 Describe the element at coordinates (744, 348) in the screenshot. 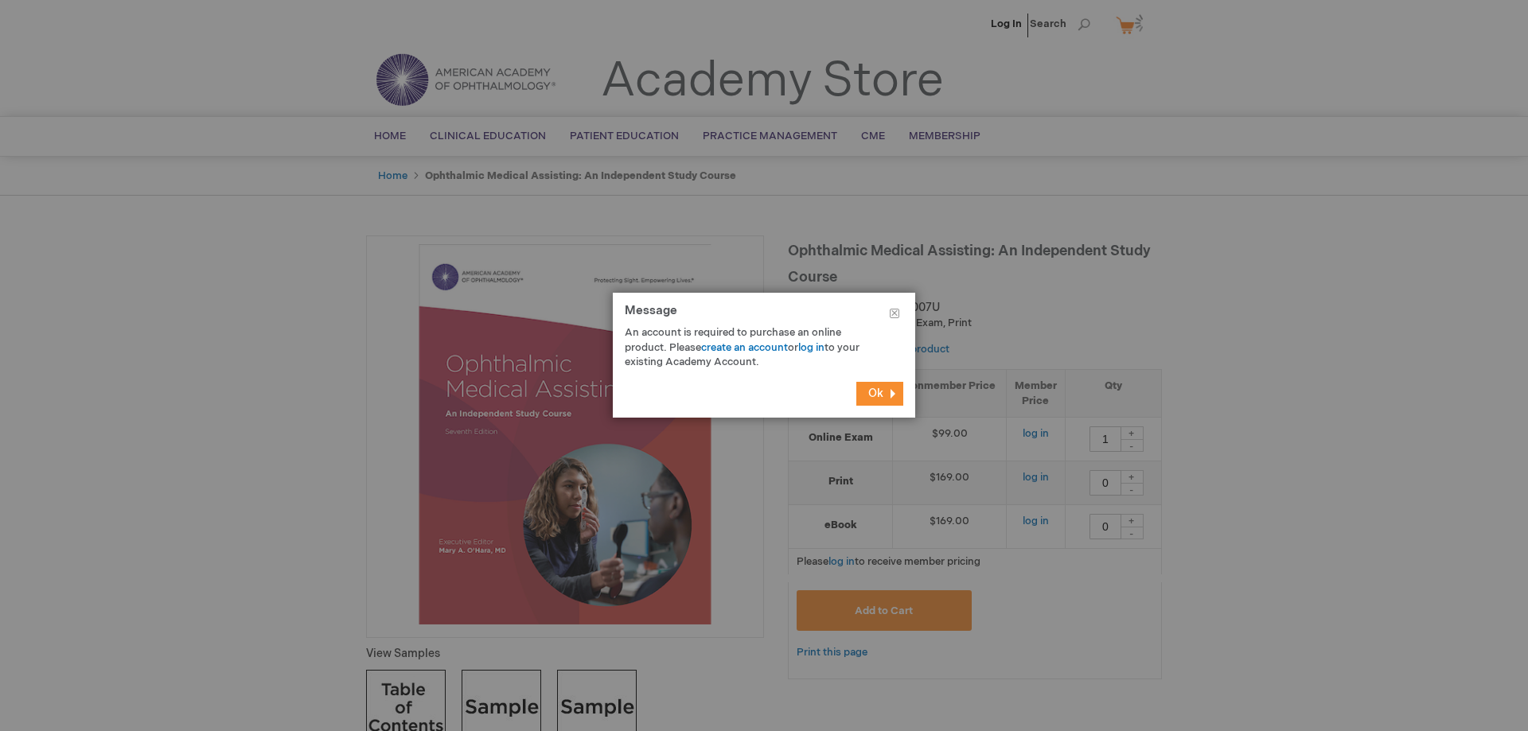

I see `a: create an account` at that location.